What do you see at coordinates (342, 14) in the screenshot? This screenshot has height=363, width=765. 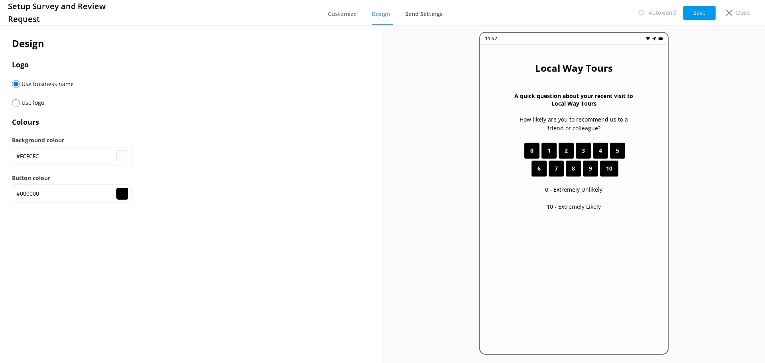 I see `span: Customize` at bounding box center [342, 14].